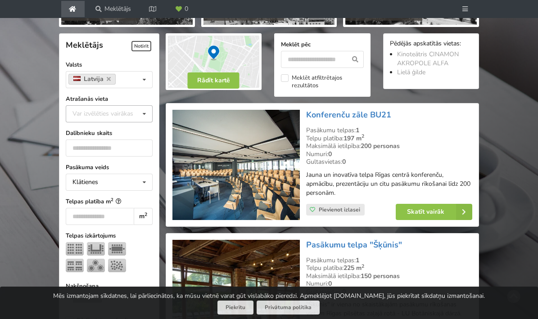 The image size is (538, 319). Describe the element at coordinates (322, 82) in the screenshot. I see `label: Meklēt atfiltrētajos rezultātos` at that location.